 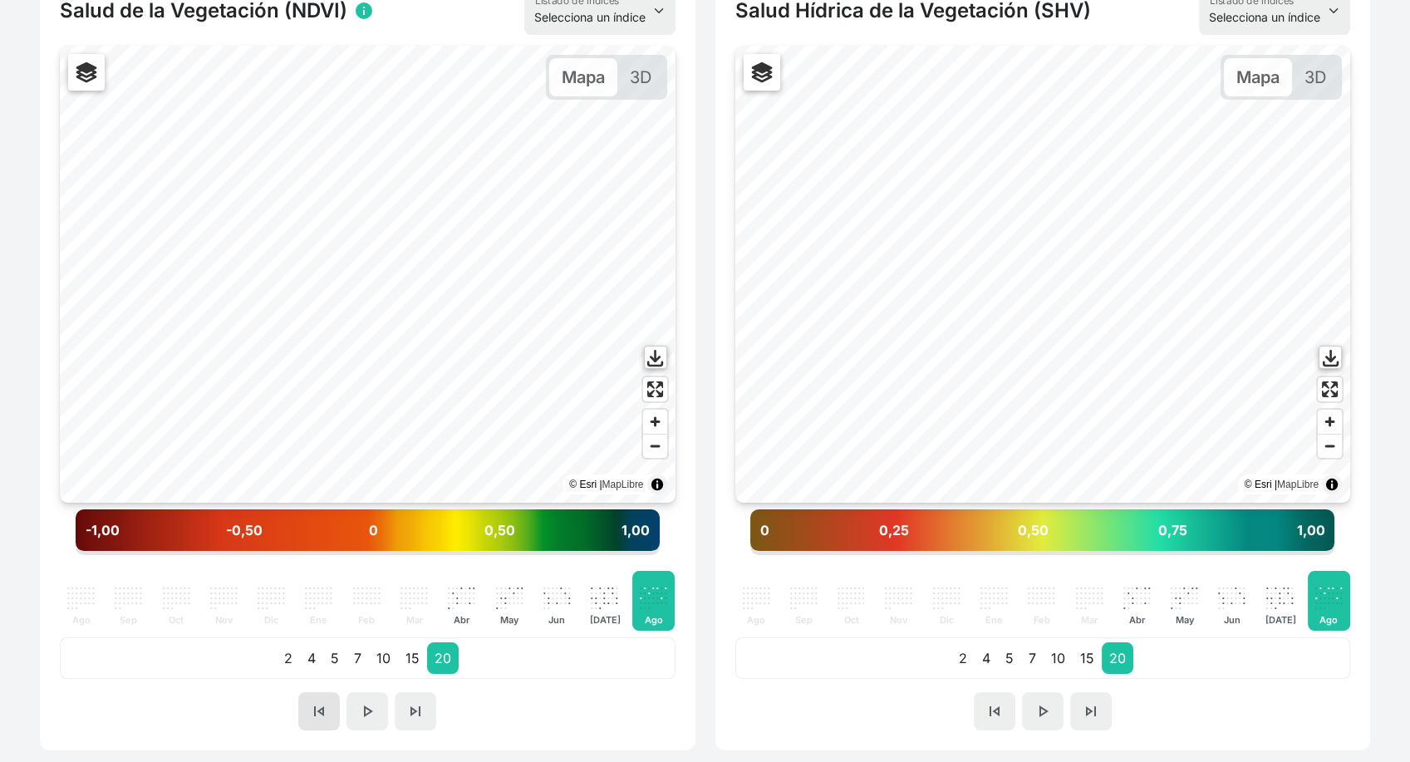 I want to click on button: Enter fullscreen, so click(x=1329, y=389).